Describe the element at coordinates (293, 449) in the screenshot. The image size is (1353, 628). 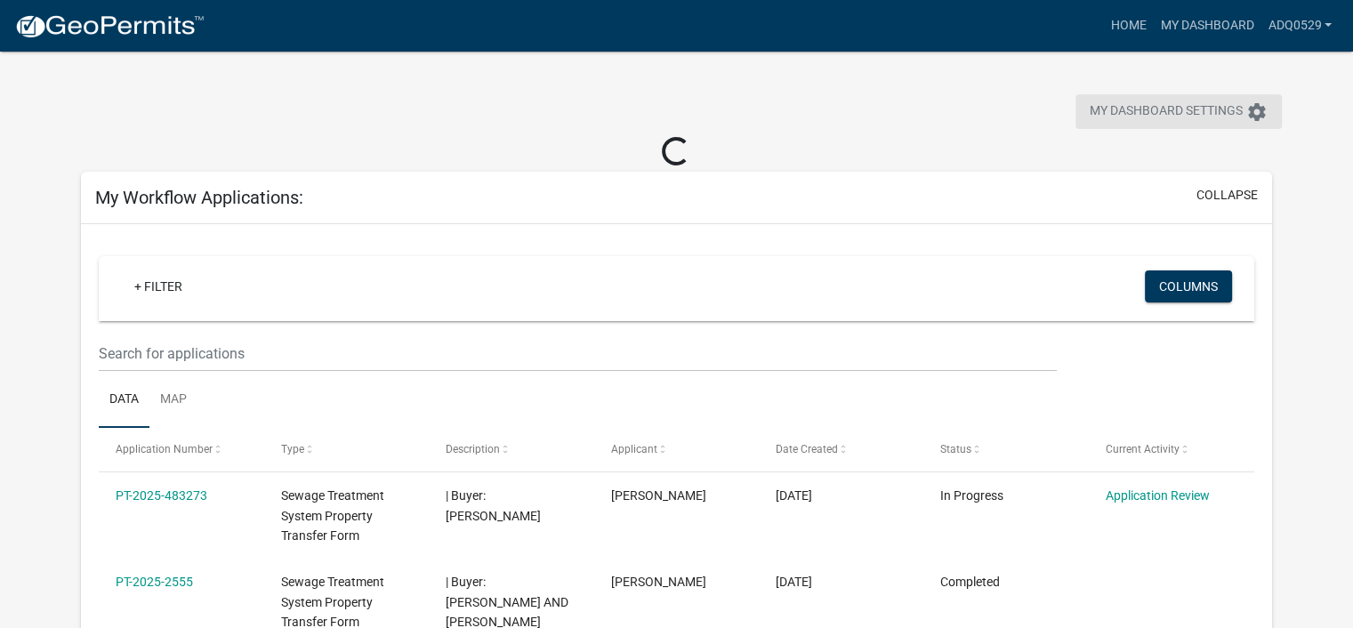
I see `span: Type` at that location.